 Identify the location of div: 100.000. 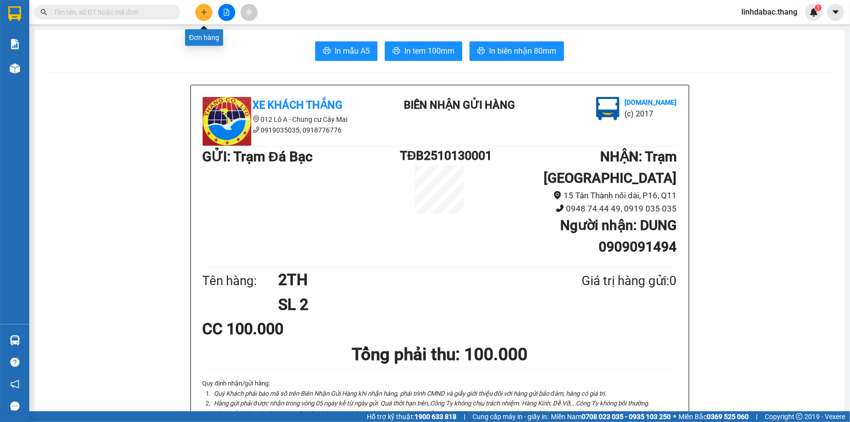
(112, 70).